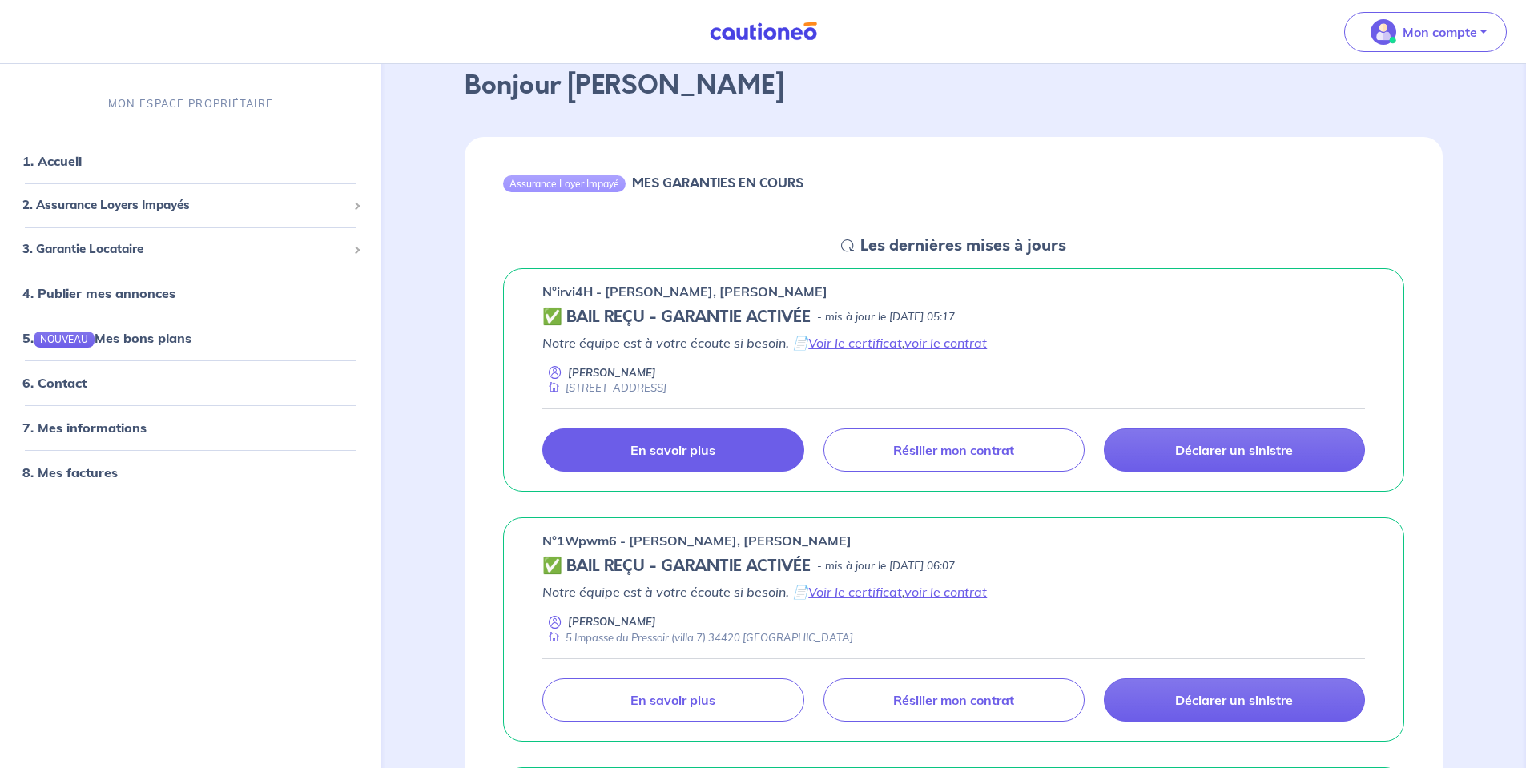 This screenshot has width=1526, height=768. What do you see at coordinates (84, 428) in the screenshot?
I see `a: 7. Mes informations` at bounding box center [84, 428].